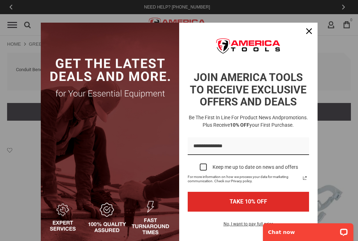 The image size is (358, 241). I want to click on p: Chat now, so click(45, 13).